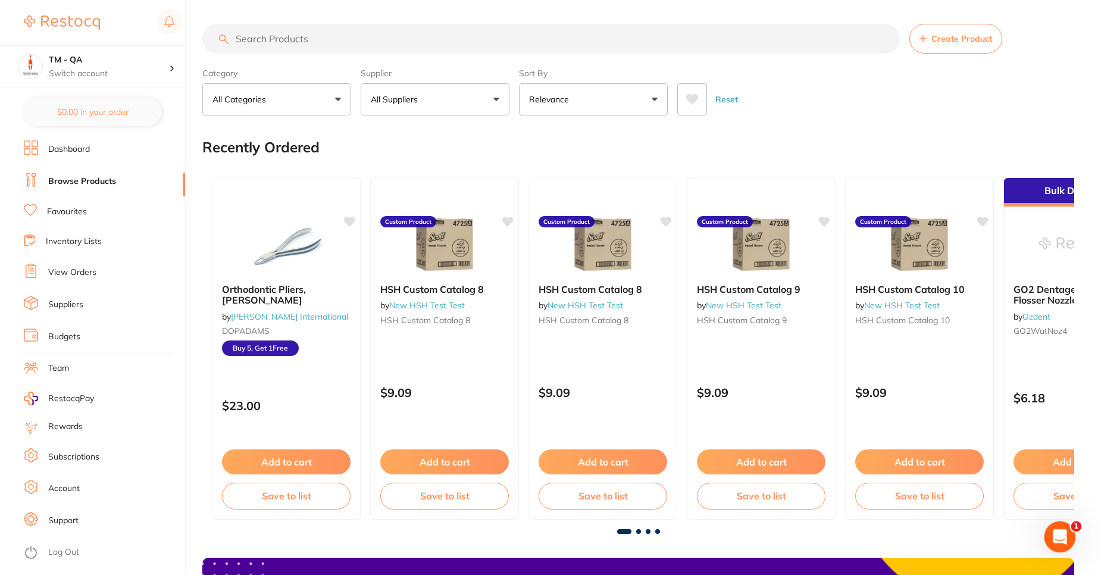 The width and height of the screenshot is (1098, 575). I want to click on label: Category, so click(277, 73).